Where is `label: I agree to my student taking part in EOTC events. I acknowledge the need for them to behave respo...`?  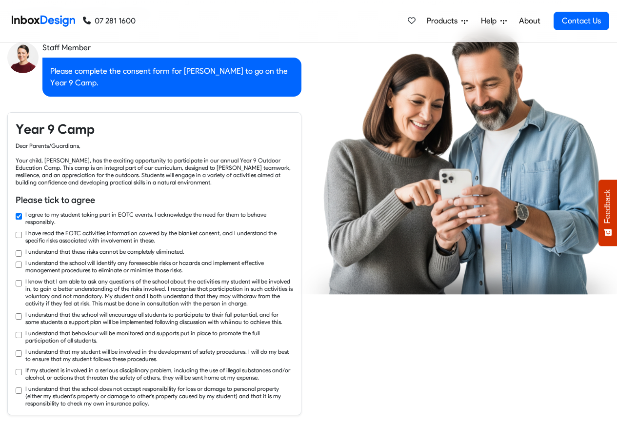
label: I agree to my student taking part in EOTC events. I acknowledge the need for them to behave respo... is located at coordinates (159, 218).